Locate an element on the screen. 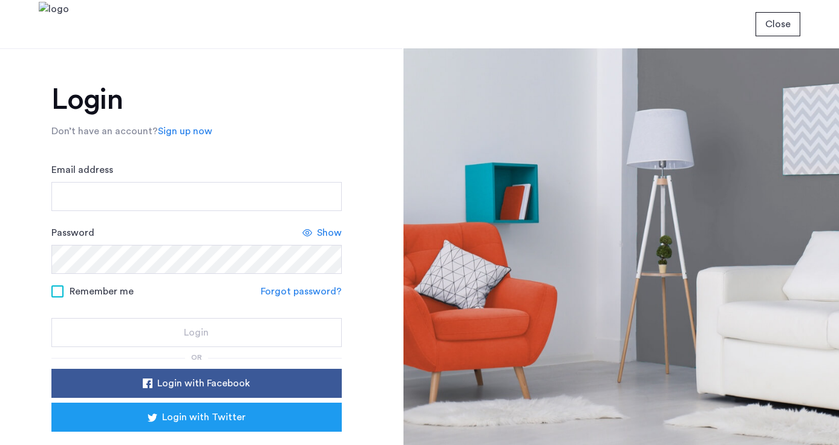 This screenshot has width=839, height=445. span: Don’t have an account? is located at coordinates (105, 131).